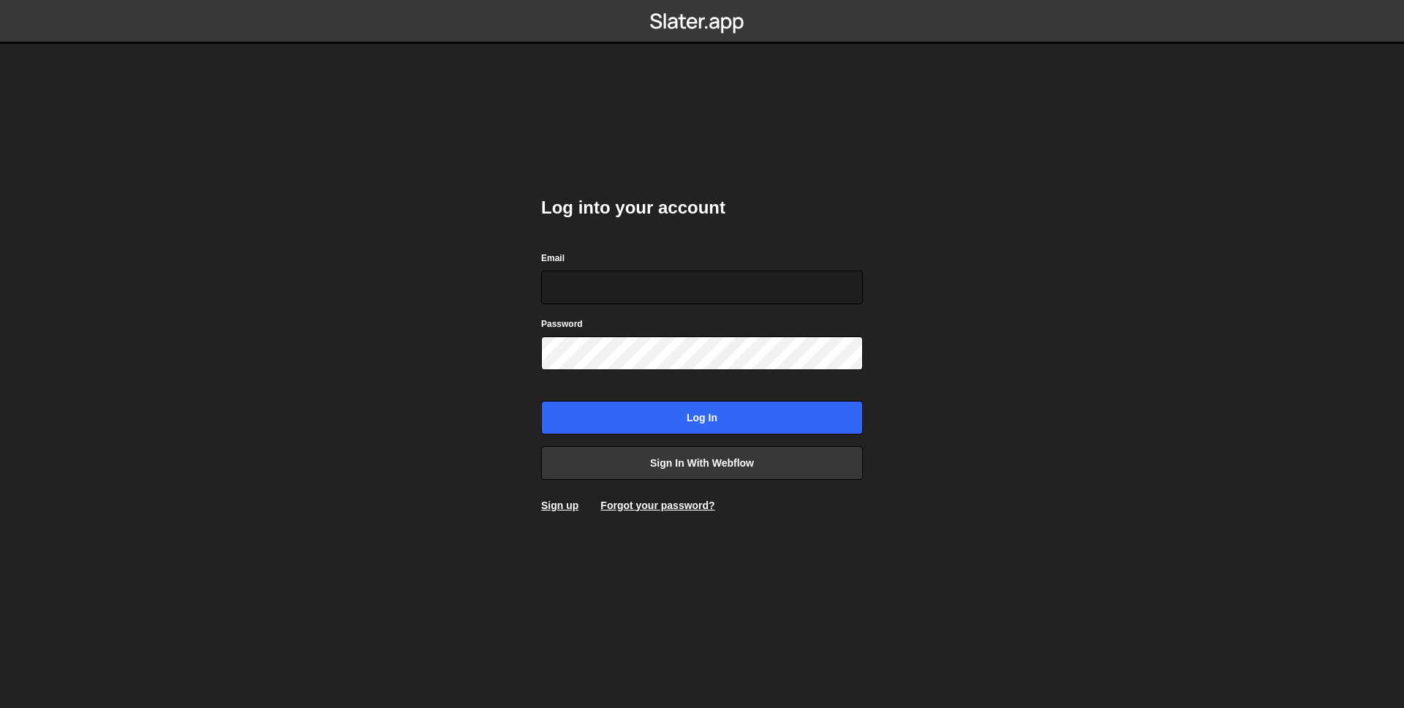 The width and height of the screenshot is (1404, 708). What do you see at coordinates (702, 208) in the screenshot?
I see `h2: Log into your account` at bounding box center [702, 208].